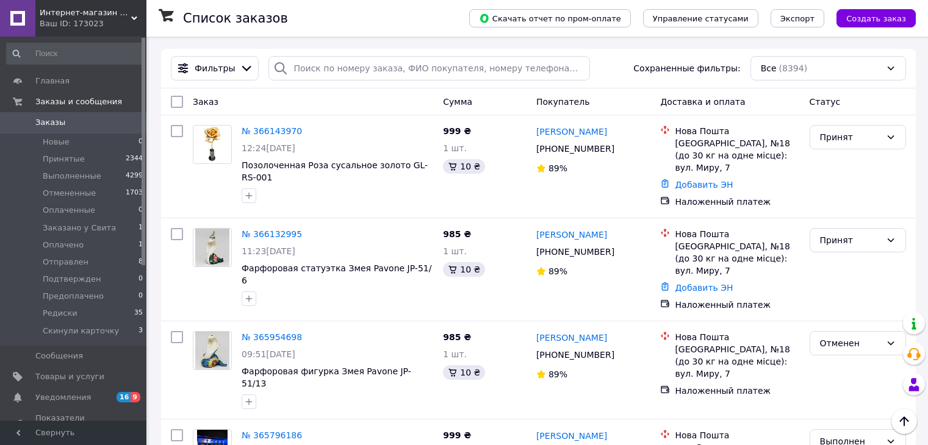  I want to click on span: Отправлен, so click(65, 262).